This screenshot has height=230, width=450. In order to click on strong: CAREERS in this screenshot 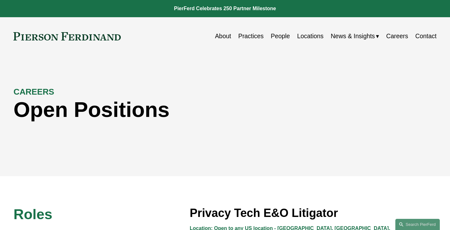, I will do `click(34, 92)`.